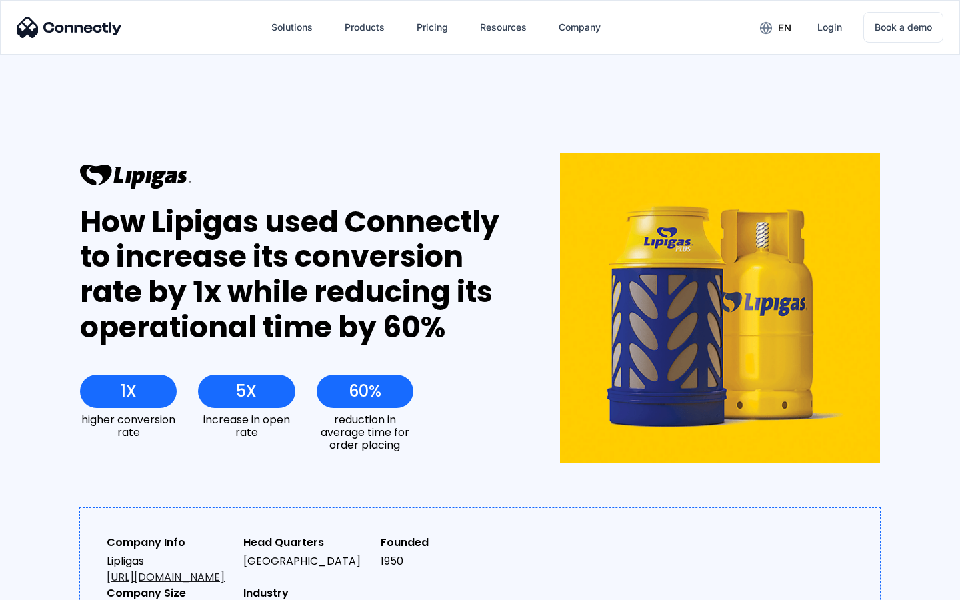 This screenshot has width=960, height=600. What do you see at coordinates (169, 569) in the screenshot?
I see `div: Lipligas` at bounding box center [169, 569].